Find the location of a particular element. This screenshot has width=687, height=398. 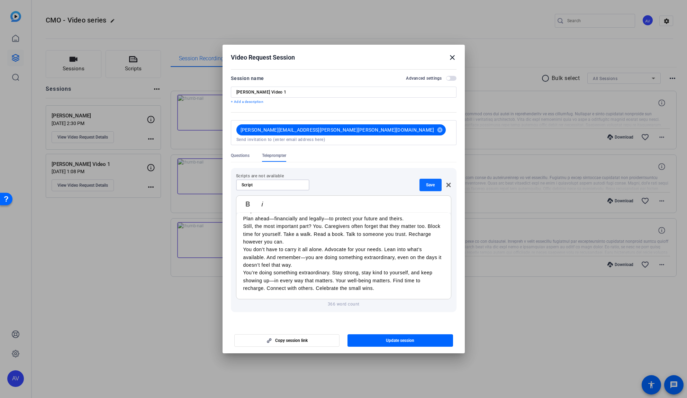

p: You don’t have to carry it all alone. Advocate for your needs. Lean into what’s available. And re... is located at coordinates (344, 257).